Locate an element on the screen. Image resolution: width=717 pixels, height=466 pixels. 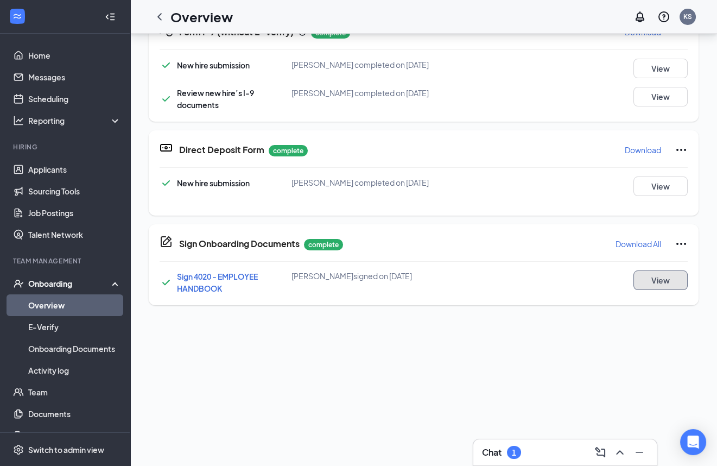
div: KS is located at coordinates (688, 16).